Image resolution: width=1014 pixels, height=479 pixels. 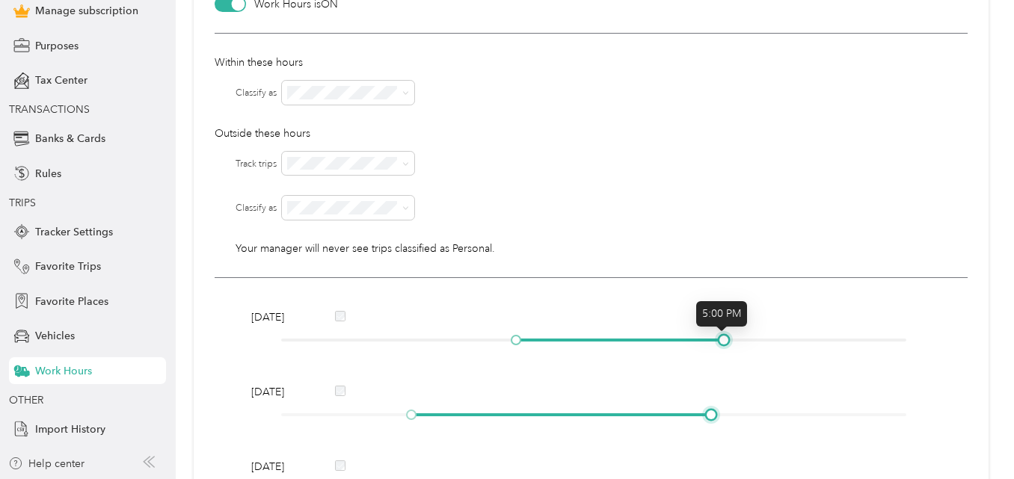 I want to click on span: Purposes, so click(x=57, y=46).